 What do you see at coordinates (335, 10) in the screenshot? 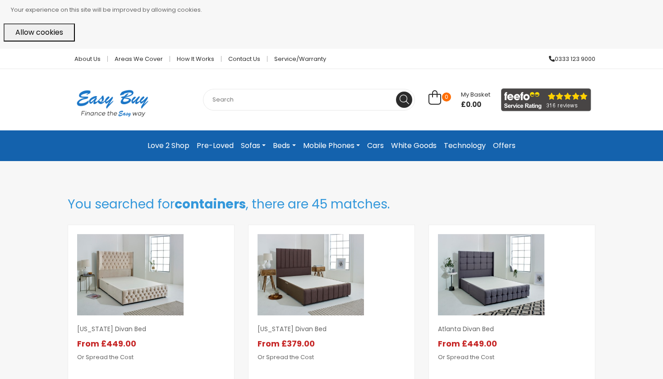
I see `p: Your experience on this site will be improved by allowing cookies.` at bounding box center [335, 10].